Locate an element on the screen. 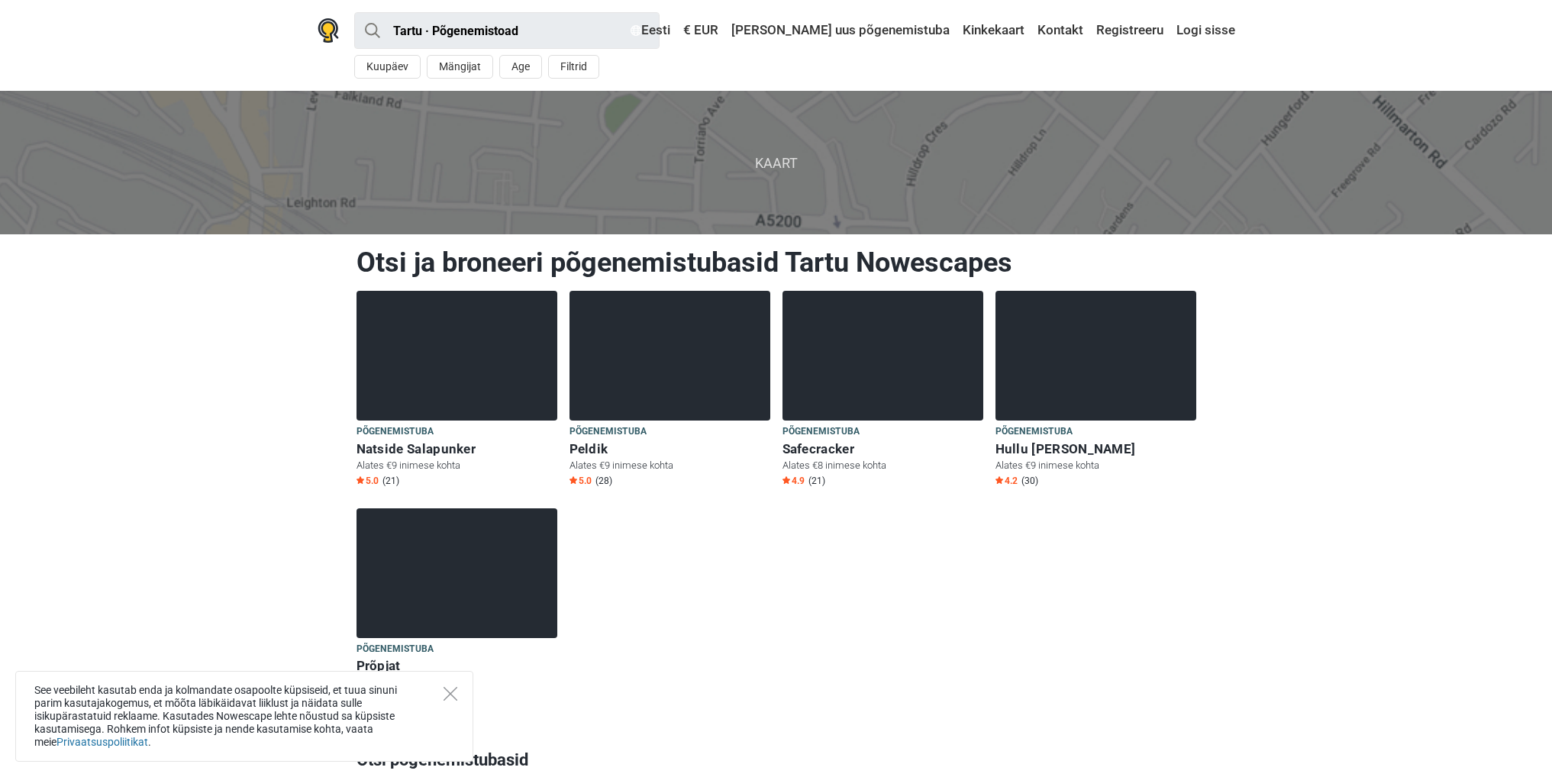  a: Prõpjat Põgenemistuba Prõpjat Alates €13 inimese kohta Star4.1 (50) is located at coordinates (457, 608).